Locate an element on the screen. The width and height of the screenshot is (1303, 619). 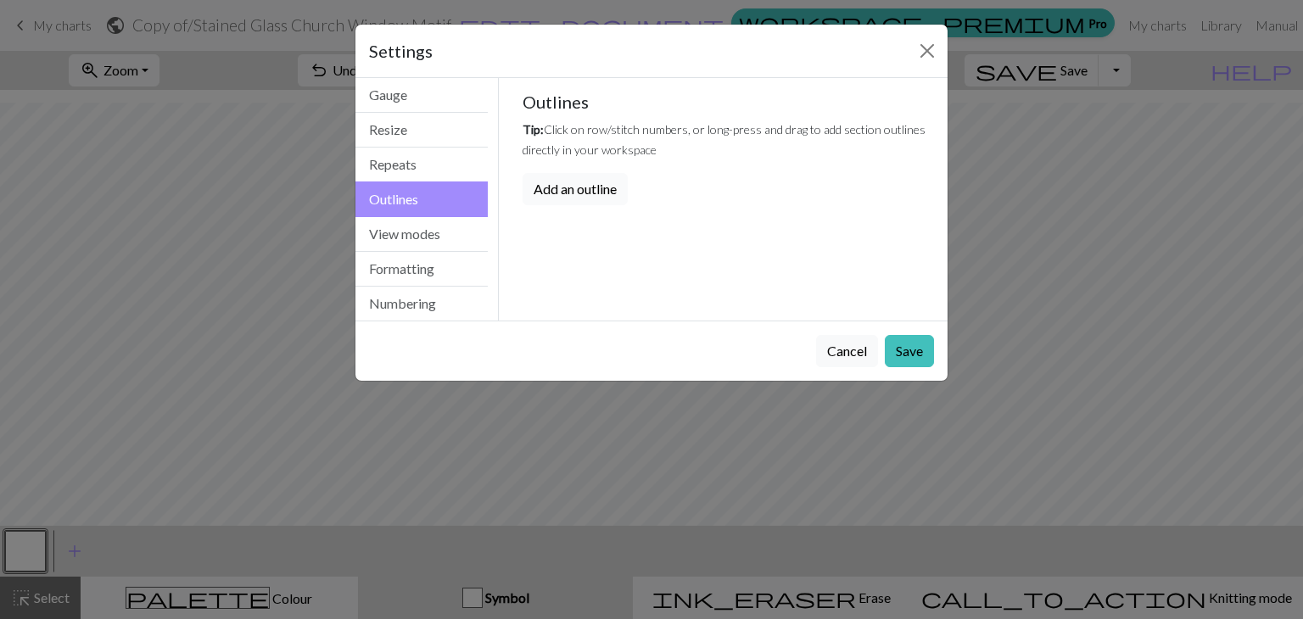
button: View modes is located at coordinates (422, 234).